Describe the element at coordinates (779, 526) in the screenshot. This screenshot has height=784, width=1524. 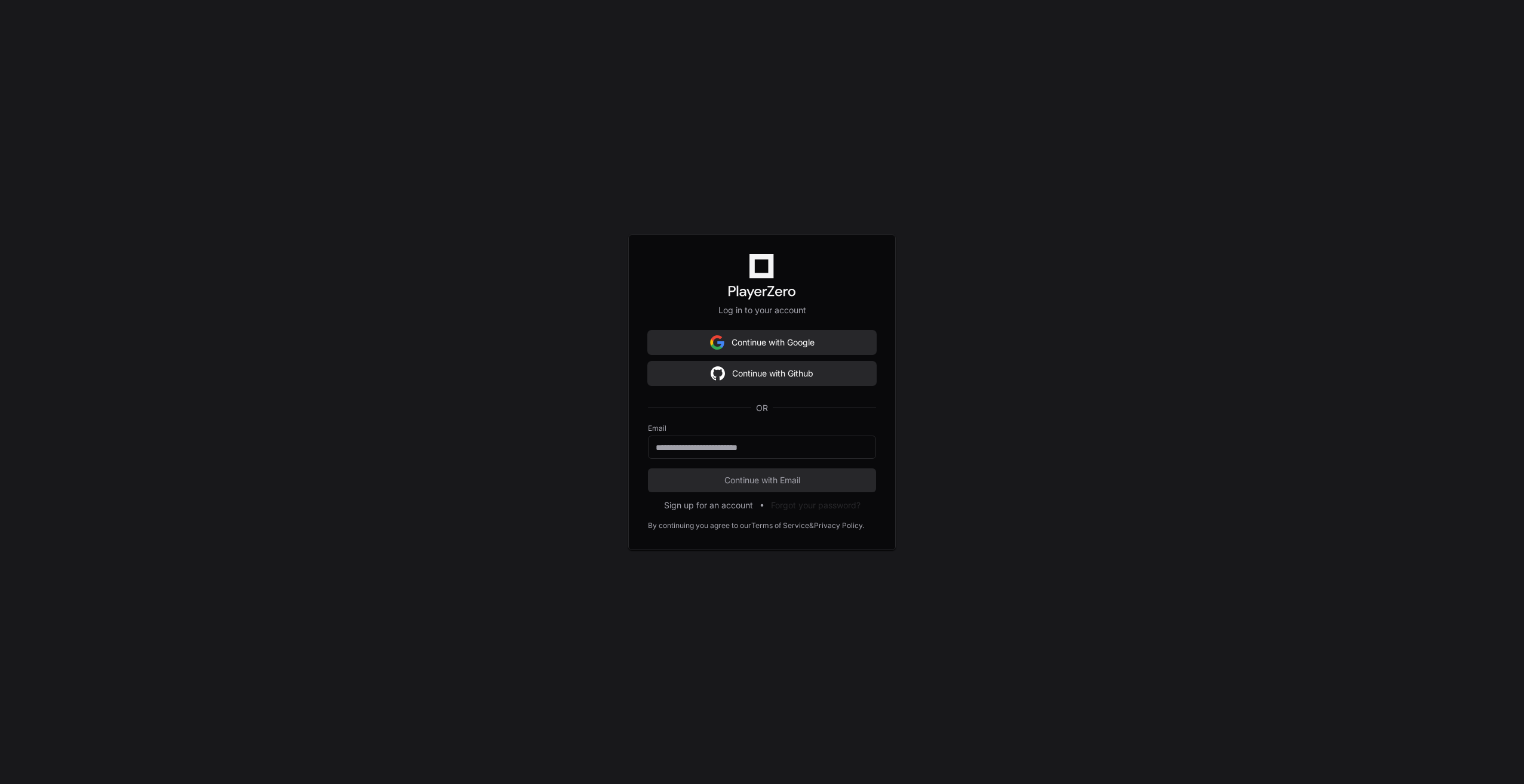
I see `a: Terms of Service` at that location.